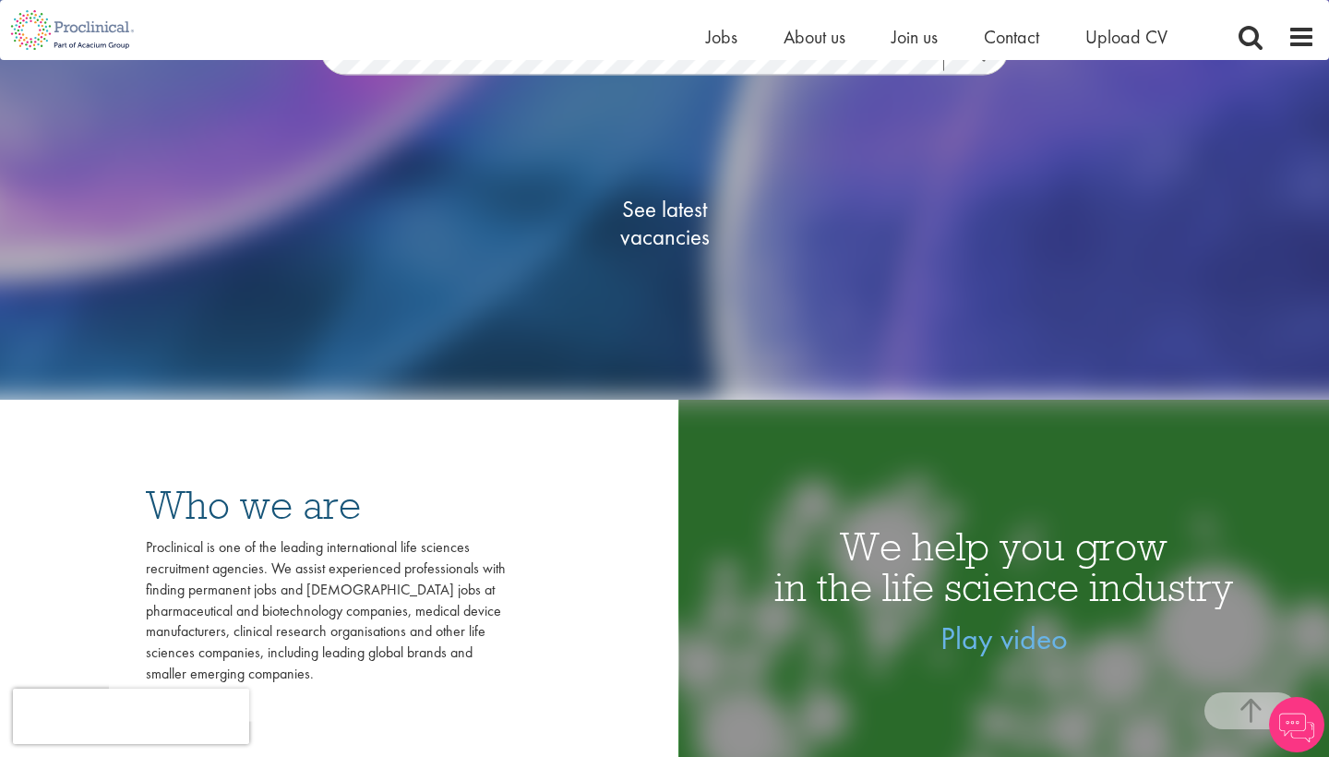 This screenshot has height=757, width=1329. I want to click on span: Join us, so click(915, 37).